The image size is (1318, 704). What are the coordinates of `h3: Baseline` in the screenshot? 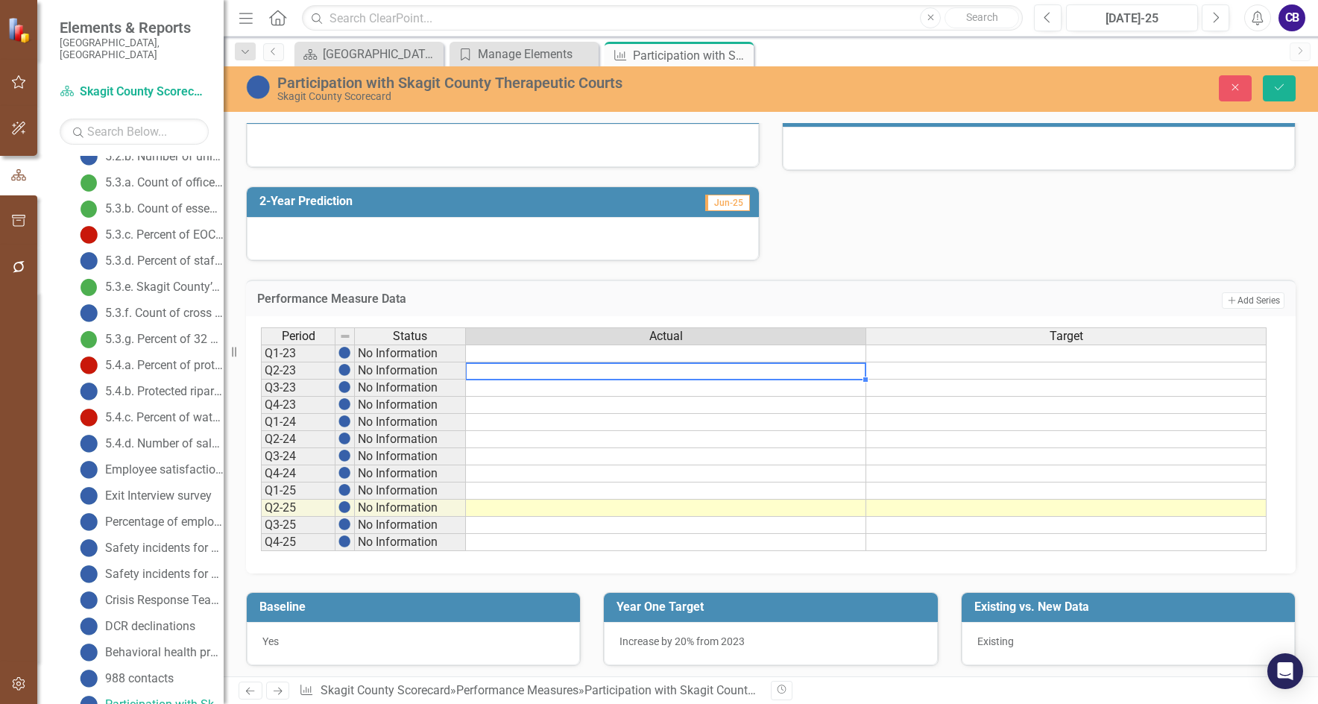 It's located at (416, 607).